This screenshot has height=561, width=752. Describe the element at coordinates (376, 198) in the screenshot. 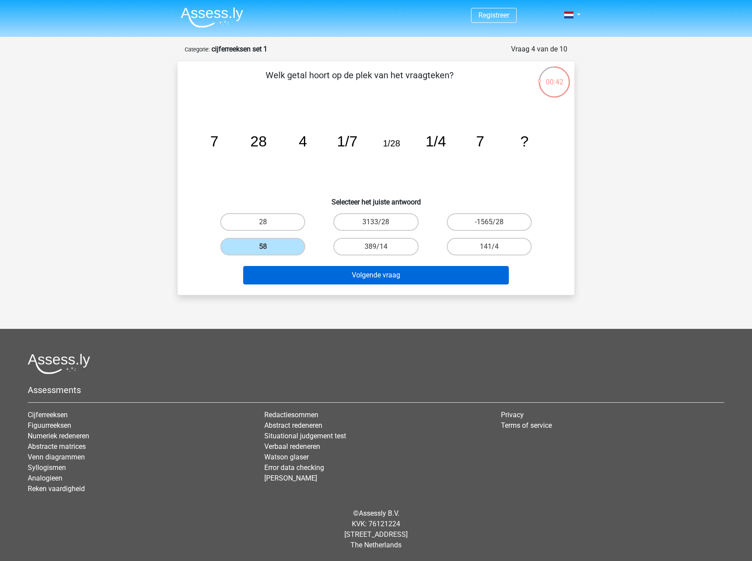

I see `h6: Selecteer het juiste antwoord` at that location.